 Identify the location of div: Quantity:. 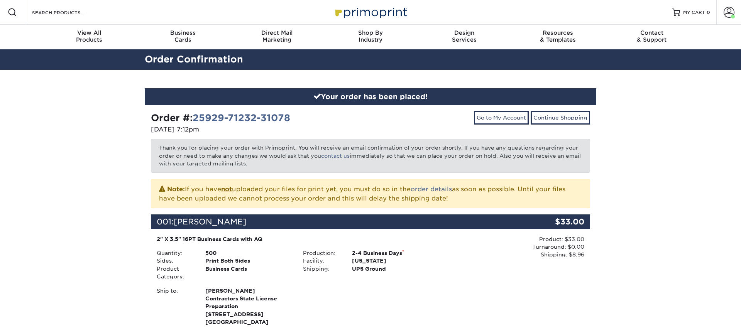
(175, 253).